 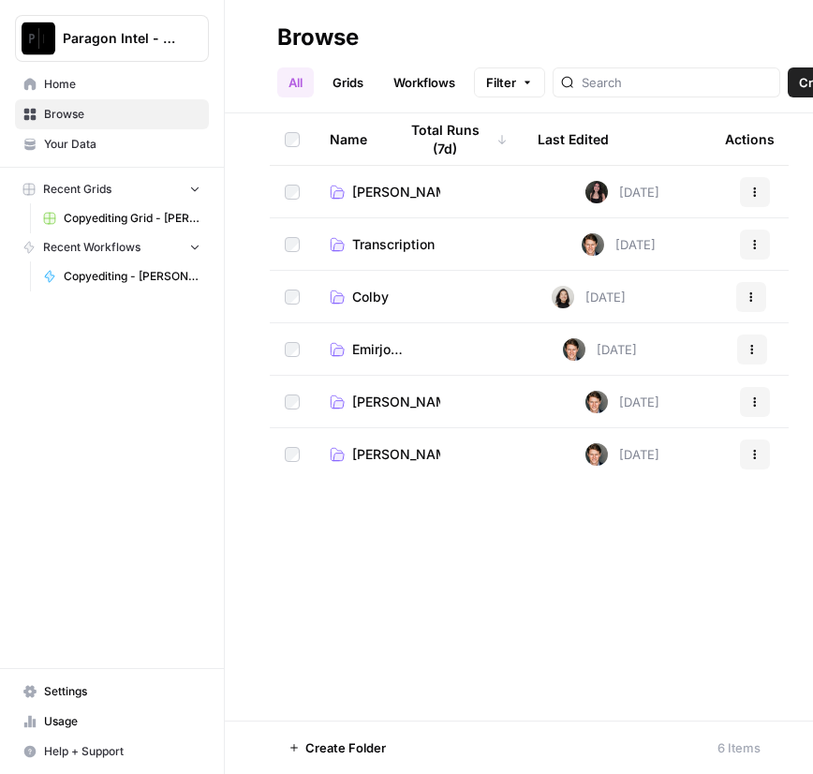 What do you see at coordinates (501, 82) in the screenshot?
I see `span: Filter` at bounding box center [501, 82].